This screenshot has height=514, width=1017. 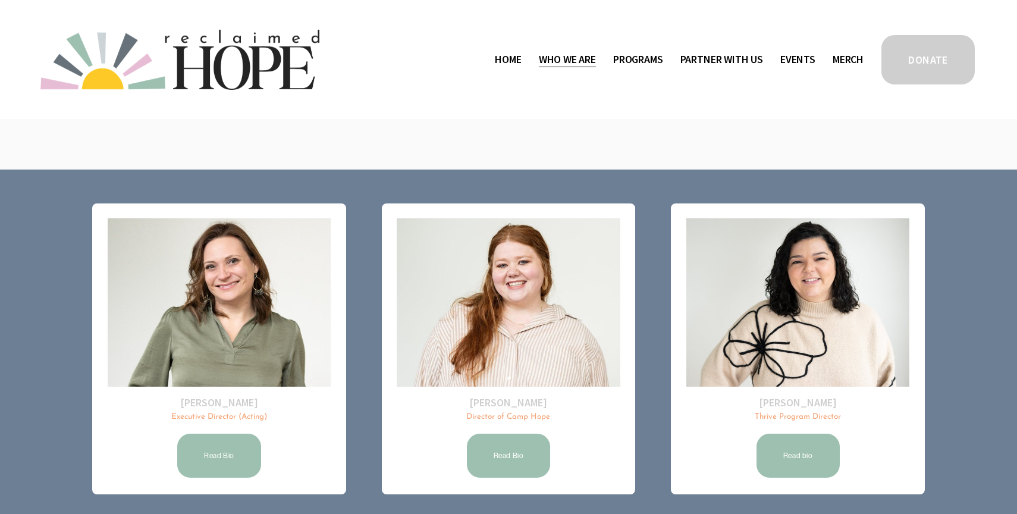 I want to click on a: Home, so click(x=508, y=59).